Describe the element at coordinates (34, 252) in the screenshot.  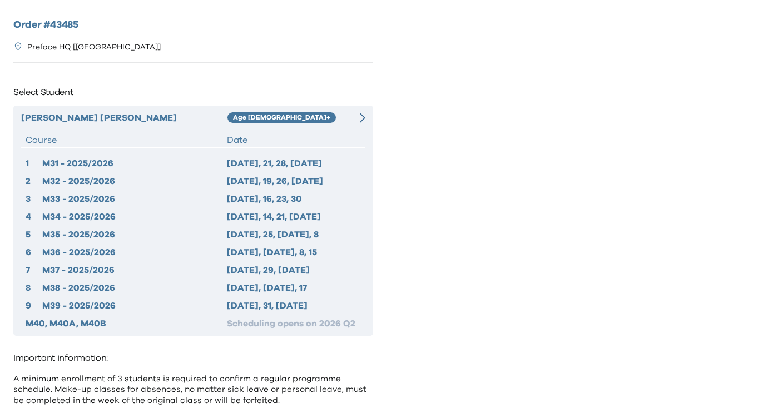
I see `div: 6` at that location.